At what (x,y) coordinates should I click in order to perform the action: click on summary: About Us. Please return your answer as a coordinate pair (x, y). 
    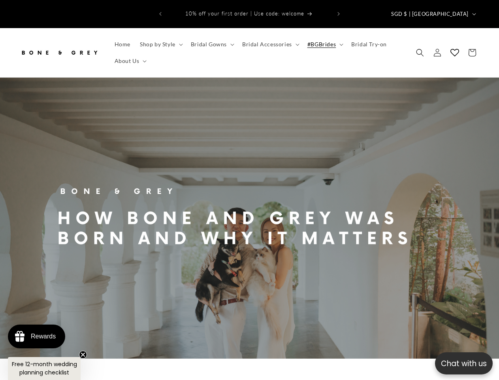
    Looking at the image, I should click on (130, 61).